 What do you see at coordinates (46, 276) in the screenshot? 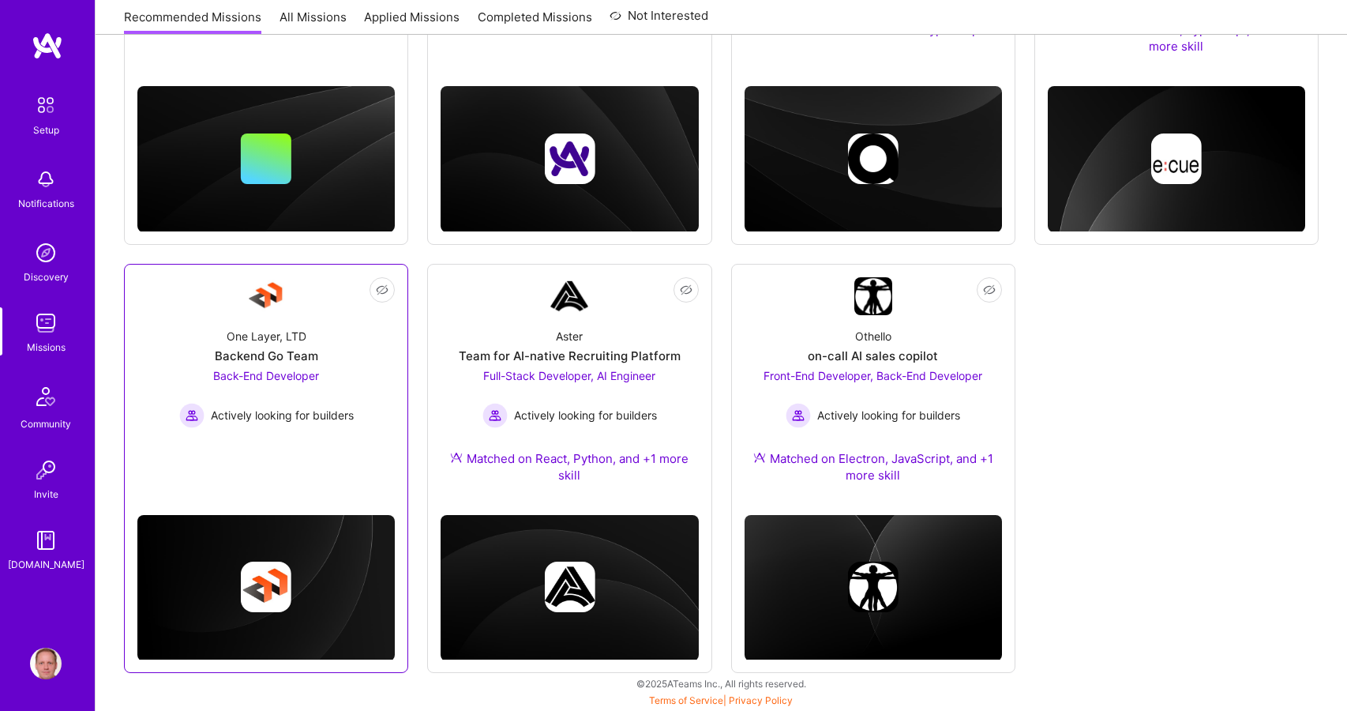
I see `div: Discovery` at bounding box center [46, 276].